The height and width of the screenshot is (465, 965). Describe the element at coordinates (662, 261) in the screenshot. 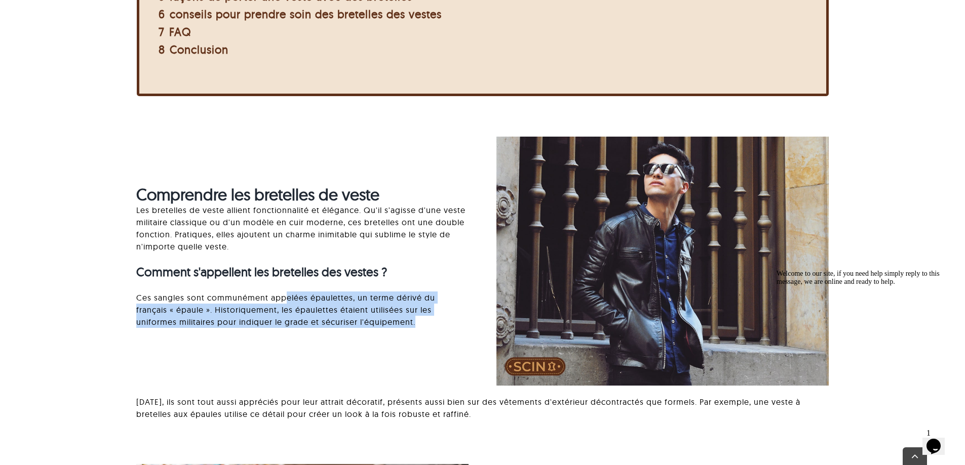

I see `img: résistance au vent` at that location.